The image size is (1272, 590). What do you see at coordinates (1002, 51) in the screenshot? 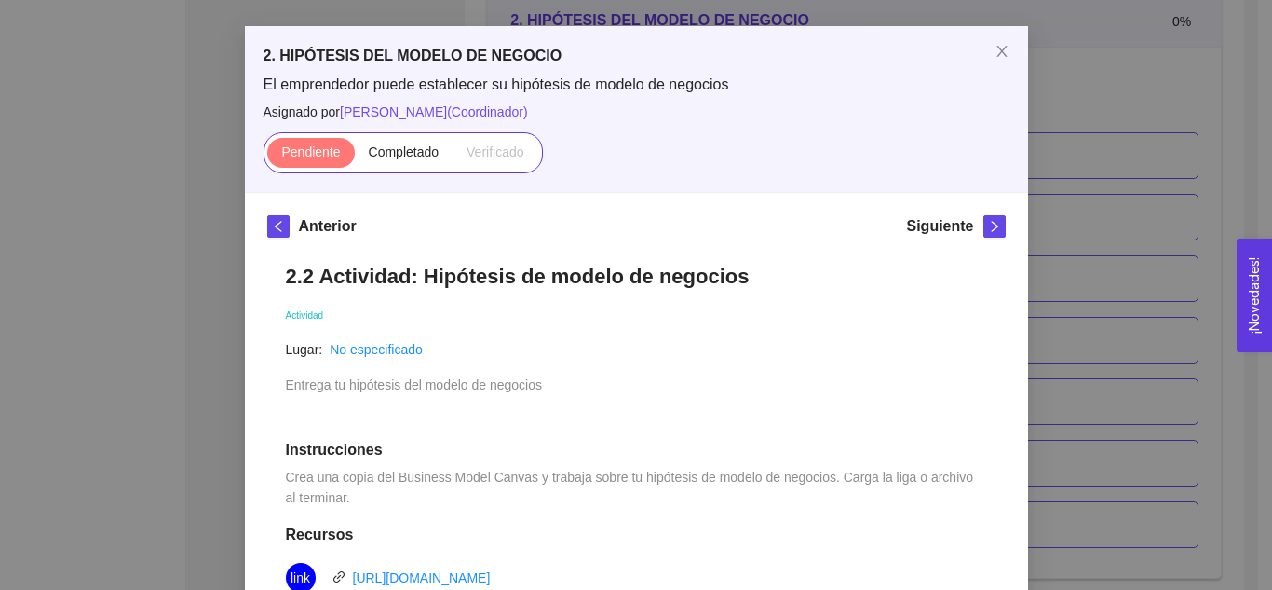
I see `span: close` at bounding box center [1002, 51].